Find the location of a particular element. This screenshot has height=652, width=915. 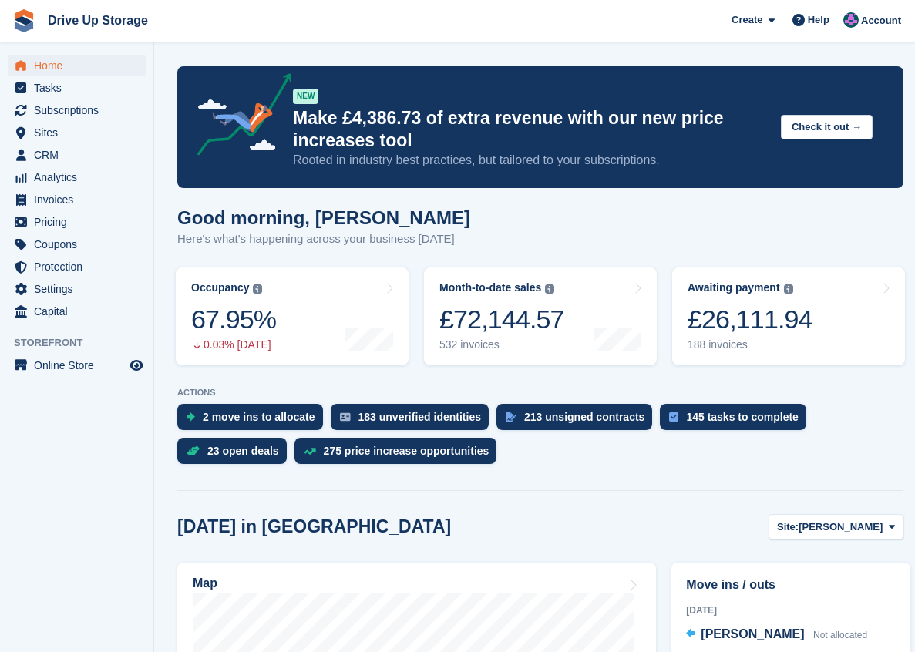

div: 213 unsigned contracts is located at coordinates (584, 417).